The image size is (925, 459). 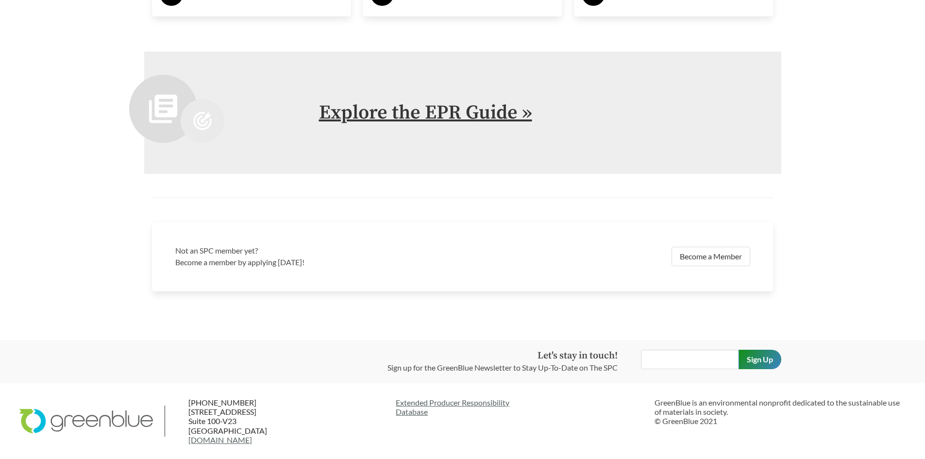 What do you see at coordinates (711, 256) in the screenshot?
I see `a: Become a Member` at bounding box center [711, 256].